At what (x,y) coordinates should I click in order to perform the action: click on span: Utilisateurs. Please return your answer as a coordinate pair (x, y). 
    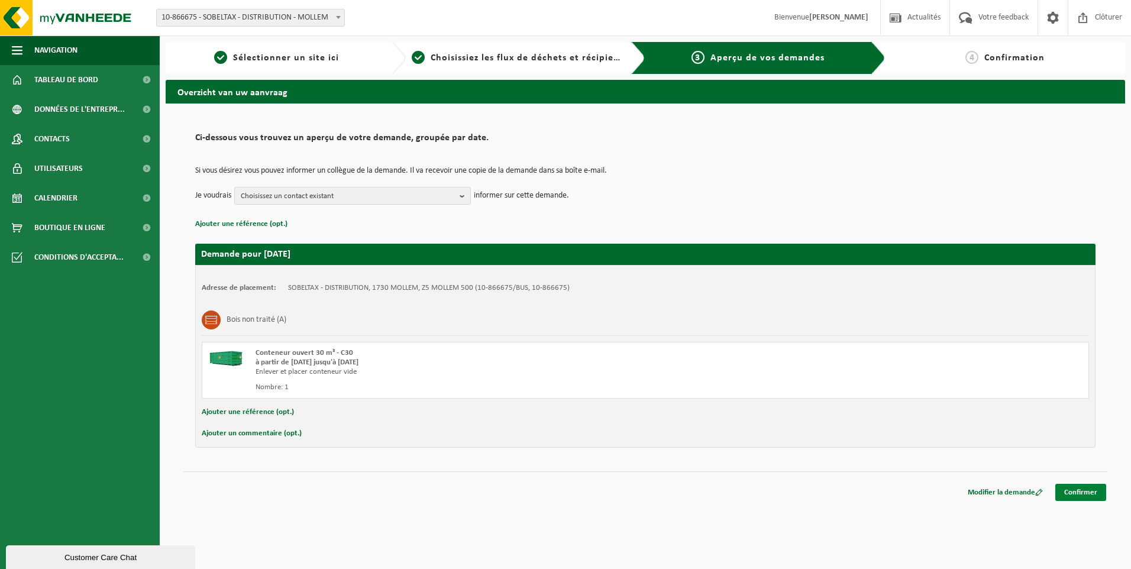
    Looking at the image, I should click on (59, 169).